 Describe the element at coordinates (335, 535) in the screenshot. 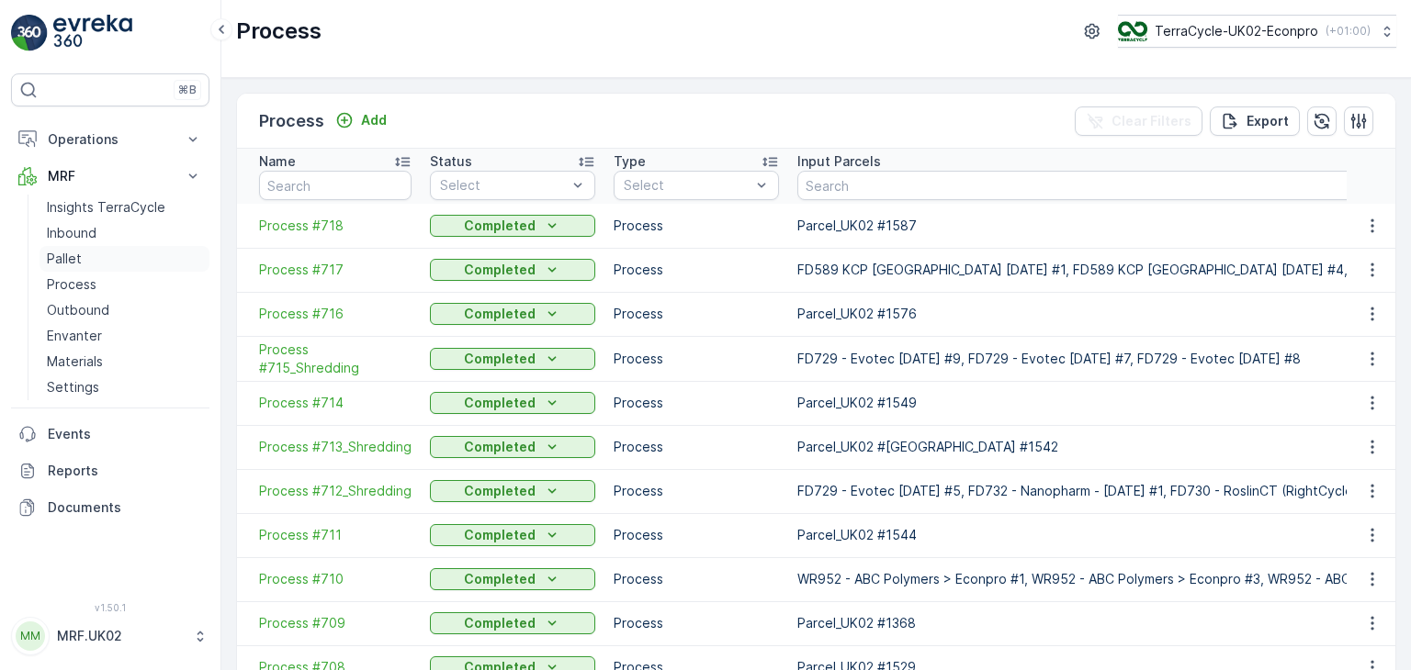

I see `span: Process #711` at that location.